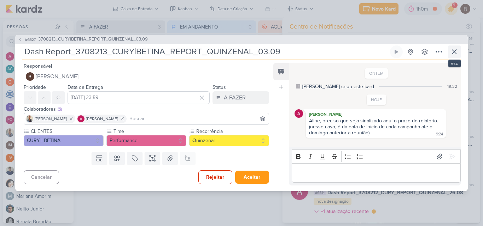 Image resolution: width=483 pixels, height=226 pixels. What do you see at coordinates (396, 52) in the screenshot?
I see `div: Ligar relógio` at bounding box center [396, 52].